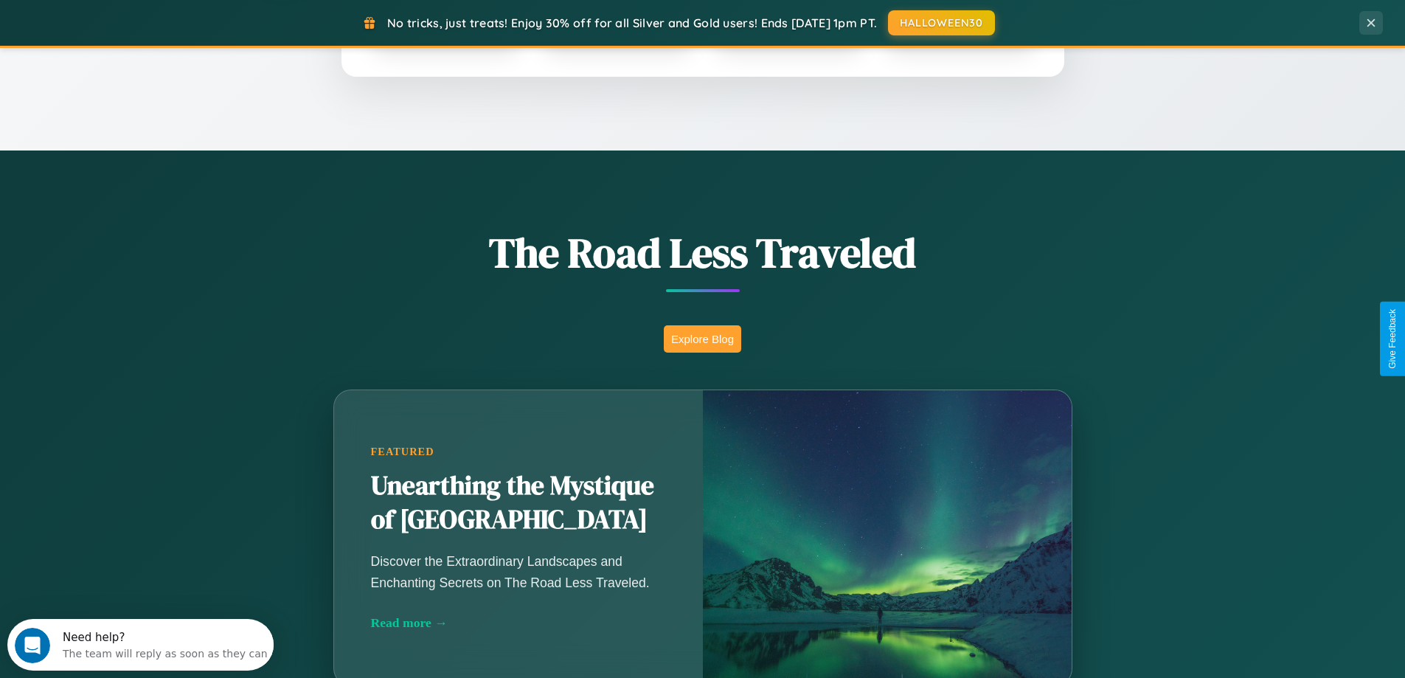 The width and height of the screenshot is (1405, 678). What do you see at coordinates (702, 338) in the screenshot?
I see `button: Explore Blog` at bounding box center [702, 338].